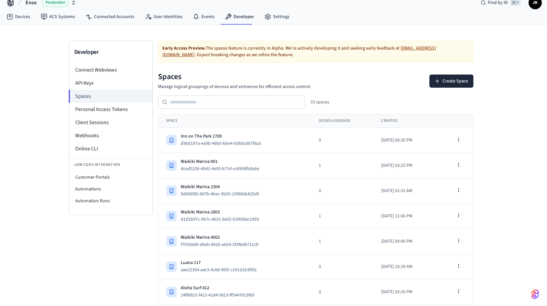 This screenshot has width=547, height=306. What do you see at coordinates (222, 245) in the screenshot?
I see `button: f79168d6-d8ab-441b-a624-2f3fbd6711c9` at bounding box center [222, 245].